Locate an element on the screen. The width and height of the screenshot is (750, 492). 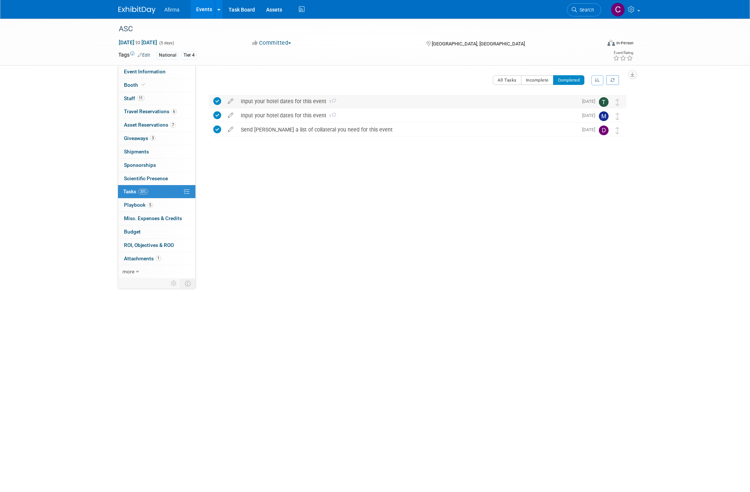
a: Asset Reservations7 is located at coordinates (157, 125).